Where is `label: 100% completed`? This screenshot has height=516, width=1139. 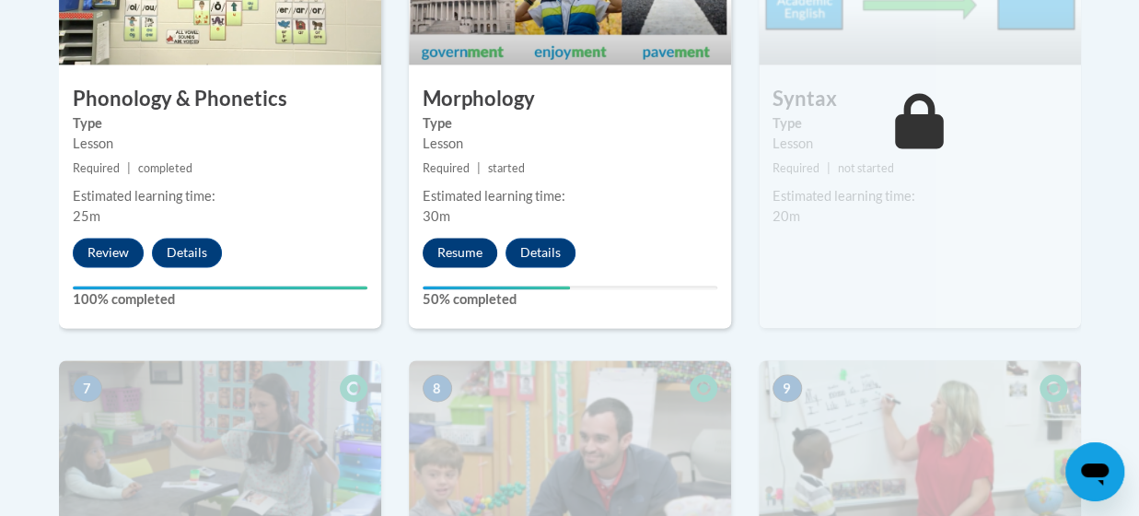 label: 100% completed is located at coordinates (220, 299).